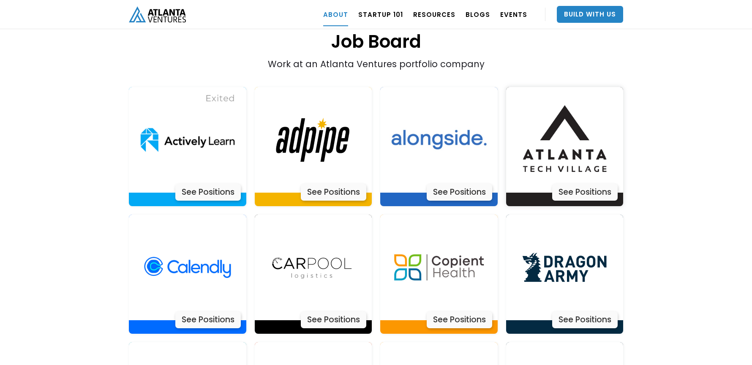 Image resolution: width=752 pixels, height=365 pixels. Describe the element at coordinates (590, 14) in the screenshot. I see `a: Build With Us` at that location.